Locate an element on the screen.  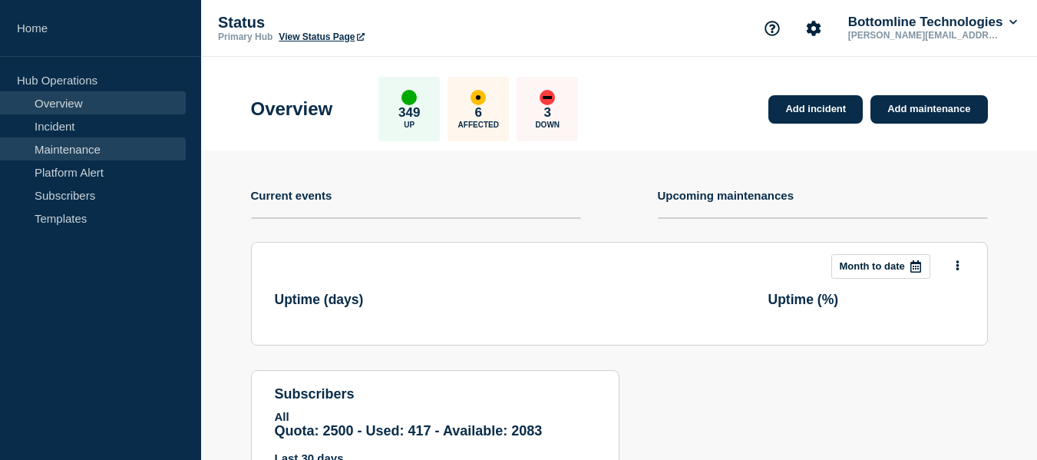
button: Support is located at coordinates (772, 28).